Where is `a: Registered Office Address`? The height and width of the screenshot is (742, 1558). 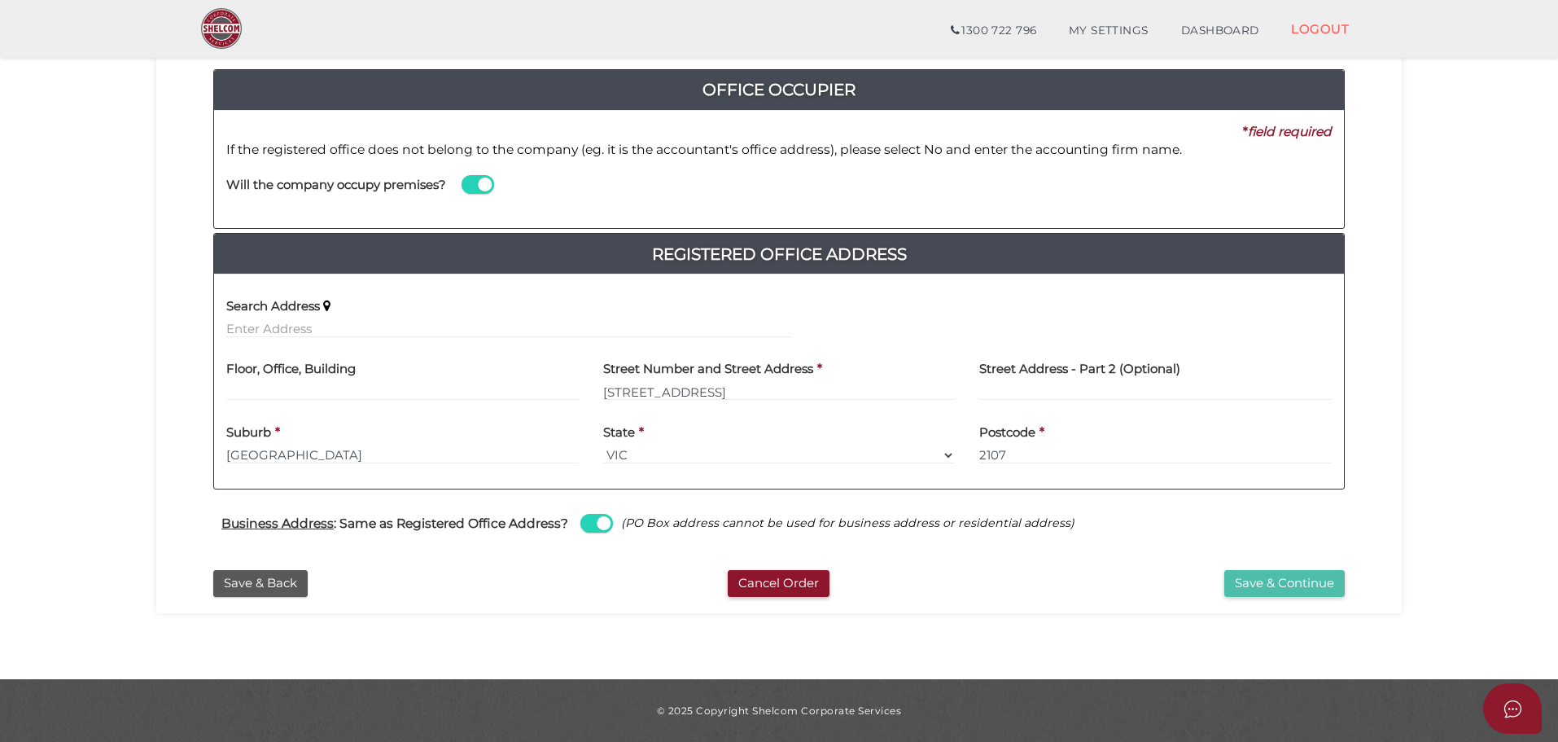
a: Registered Office Address is located at coordinates (779, 254).